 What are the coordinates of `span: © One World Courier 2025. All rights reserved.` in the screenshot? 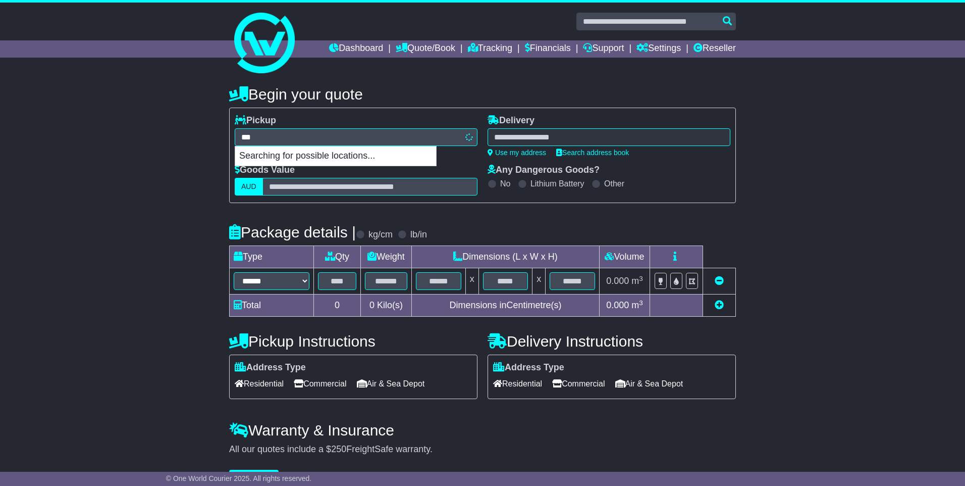 It's located at (239, 478).